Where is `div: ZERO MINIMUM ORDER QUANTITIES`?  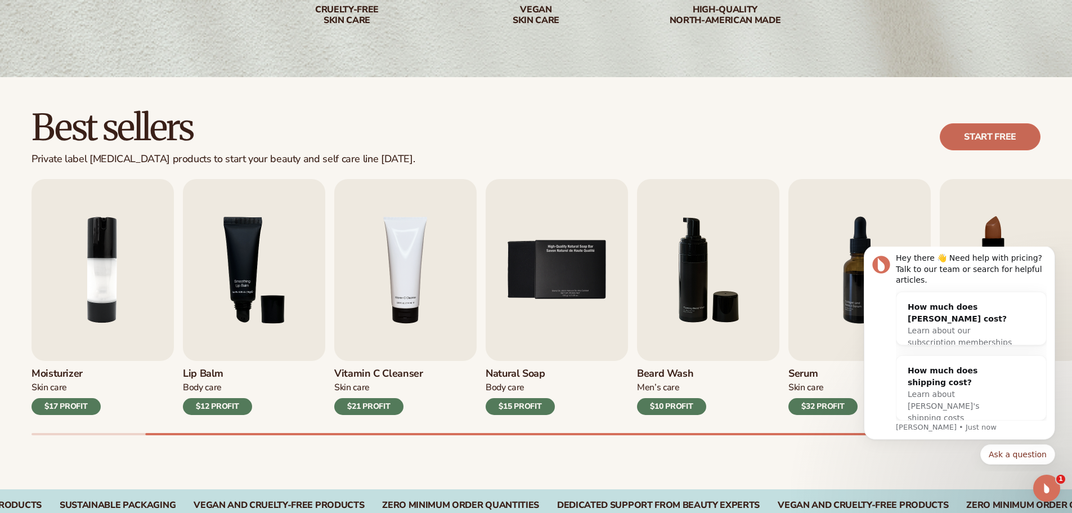
div: ZERO MINIMUM ORDER QUANTITIES is located at coordinates (460, 505).